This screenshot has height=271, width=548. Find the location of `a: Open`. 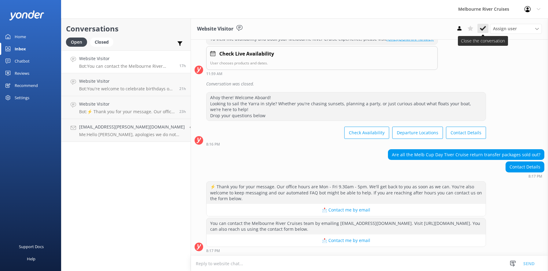

a: Open is located at coordinates (78, 42).